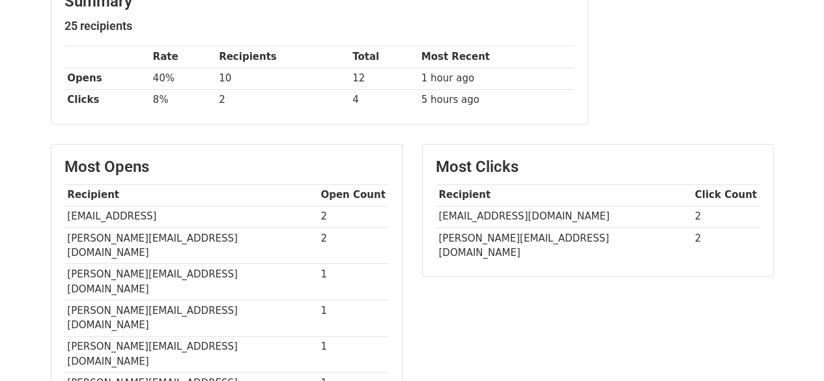 This screenshot has height=381, width=824. What do you see at coordinates (282, 78) in the screenshot?
I see `td: 10` at bounding box center [282, 78].